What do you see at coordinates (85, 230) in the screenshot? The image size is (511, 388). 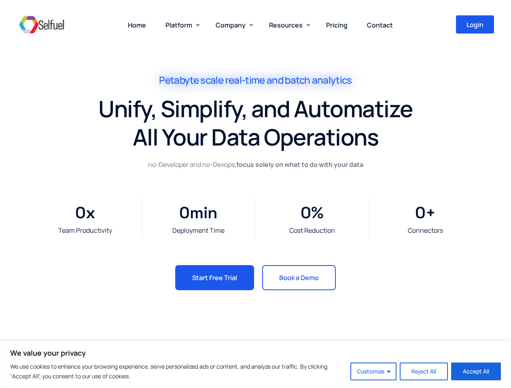 I see `div: Team Productivity` at bounding box center [85, 230].